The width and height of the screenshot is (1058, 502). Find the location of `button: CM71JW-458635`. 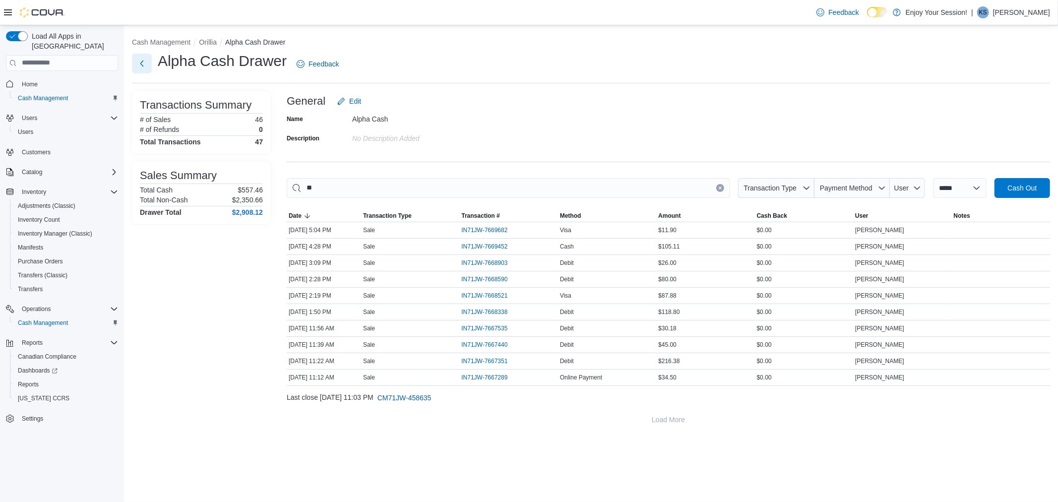

button: CM71JW-458635 is located at coordinates (404, 398).